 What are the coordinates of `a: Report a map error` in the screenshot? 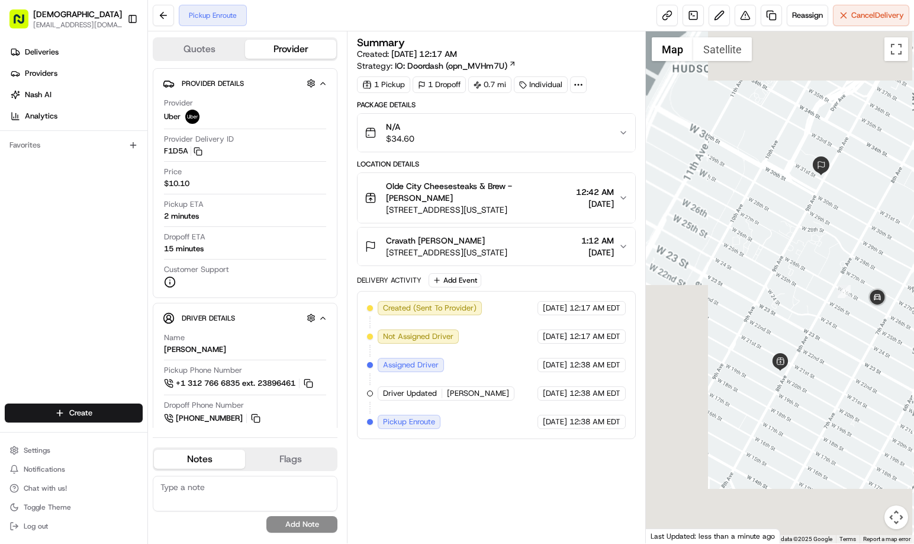 It's located at (887, 538).